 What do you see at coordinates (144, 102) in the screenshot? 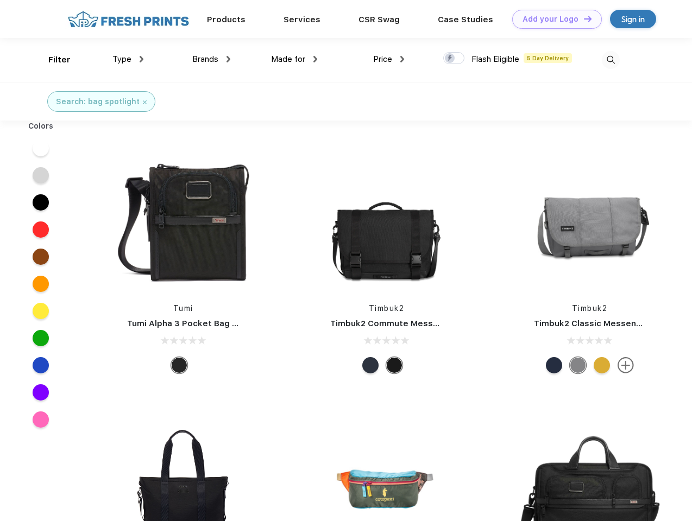
I see `img: filter_cancel.svg` at bounding box center [144, 102].